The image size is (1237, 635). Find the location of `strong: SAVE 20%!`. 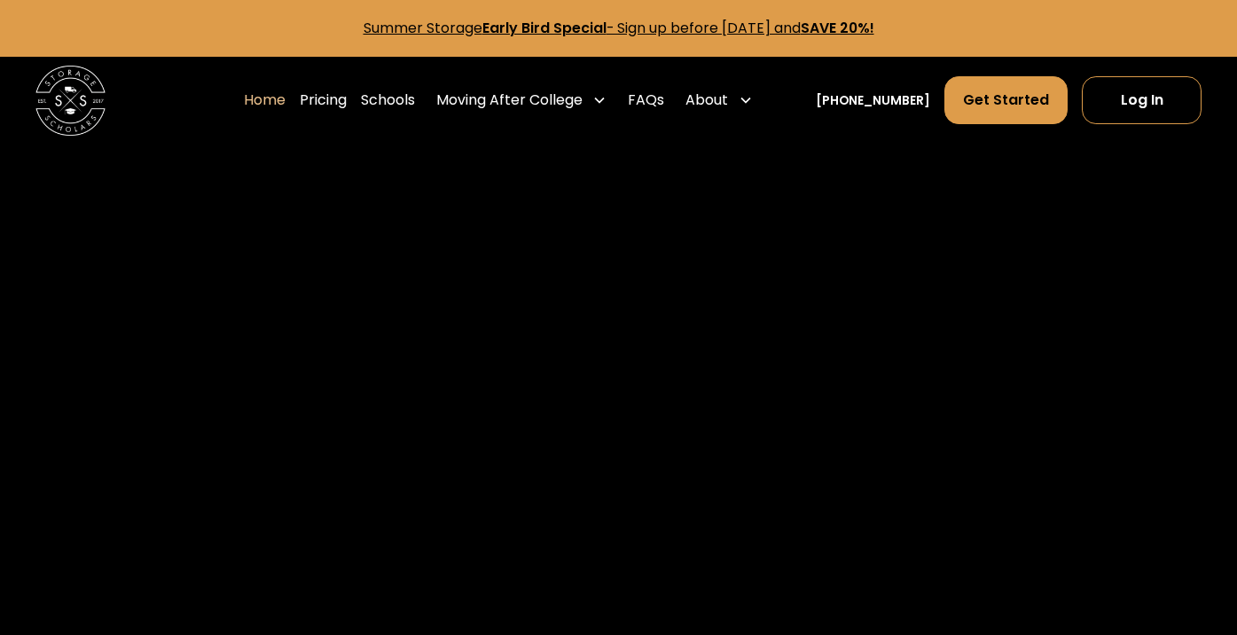

strong: SAVE 20%! is located at coordinates (837, 27).